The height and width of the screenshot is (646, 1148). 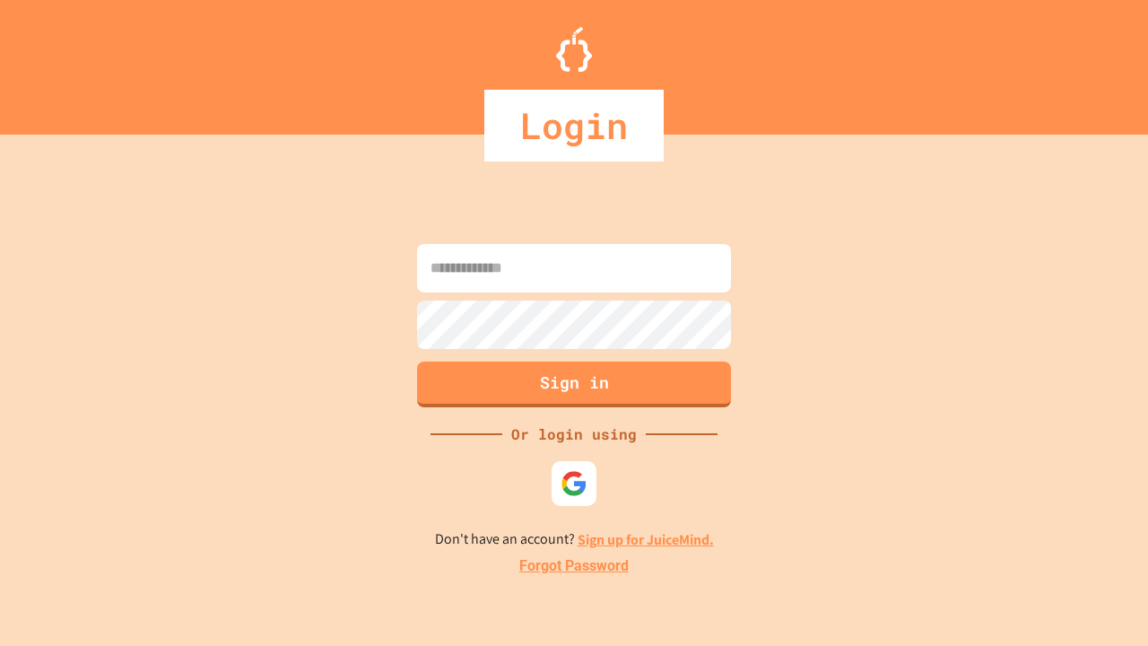 I want to click on a: Sign up for JuiceMind., so click(x=646, y=539).